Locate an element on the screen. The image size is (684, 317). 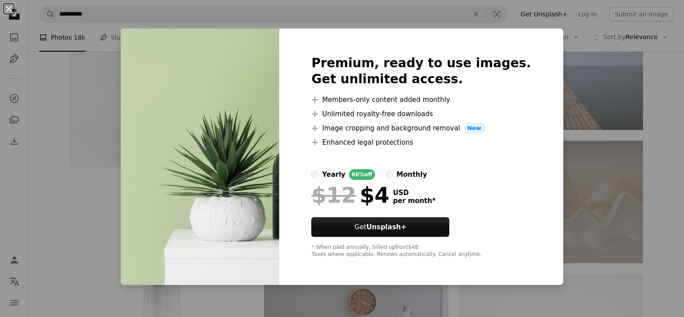
h2: Premium, ready to use images. Get unlimited access. is located at coordinates (421, 71).